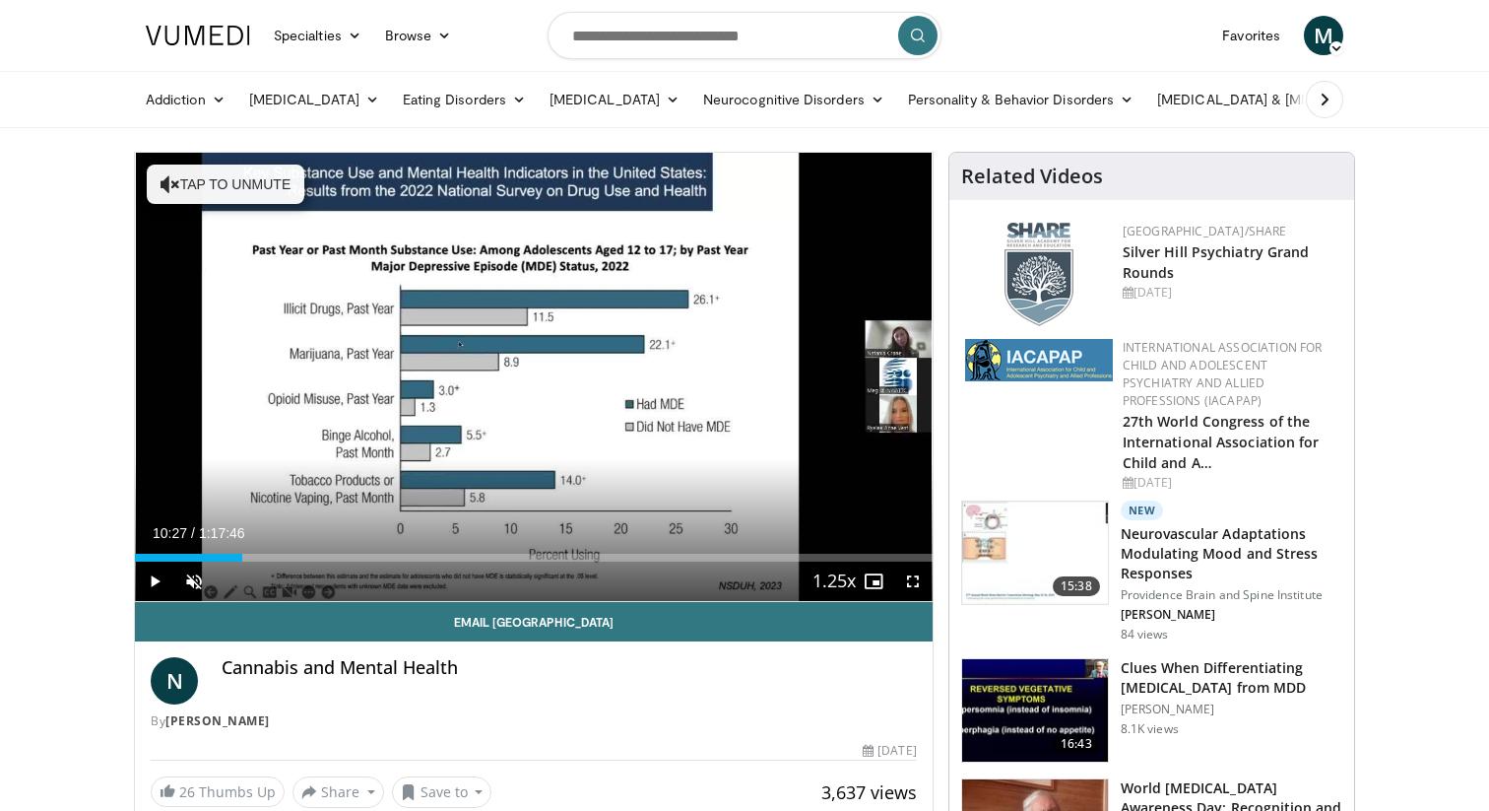 The height and width of the screenshot is (811, 1489). Describe the element at coordinates (317, 35) in the screenshot. I see `a: Specialties` at that location.